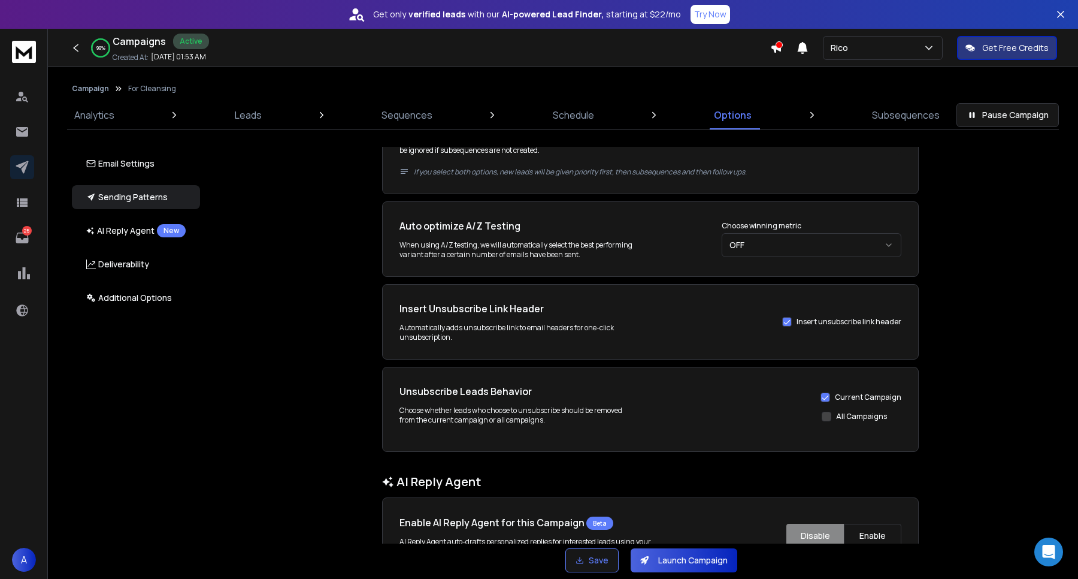 The image size is (1078, 579). What do you see at coordinates (407, 115) in the screenshot?
I see `p: Sequences` at bounding box center [407, 115].